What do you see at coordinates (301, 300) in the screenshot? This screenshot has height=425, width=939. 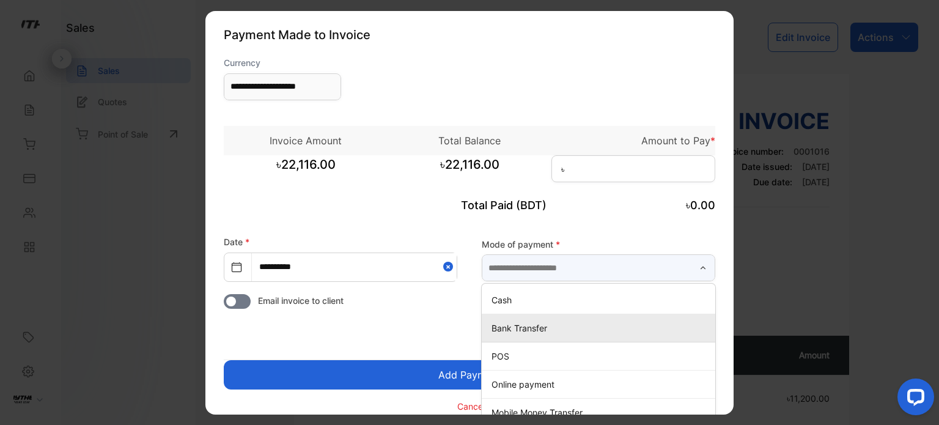 I see `span: Email invoice to client` at bounding box center [301, 300].